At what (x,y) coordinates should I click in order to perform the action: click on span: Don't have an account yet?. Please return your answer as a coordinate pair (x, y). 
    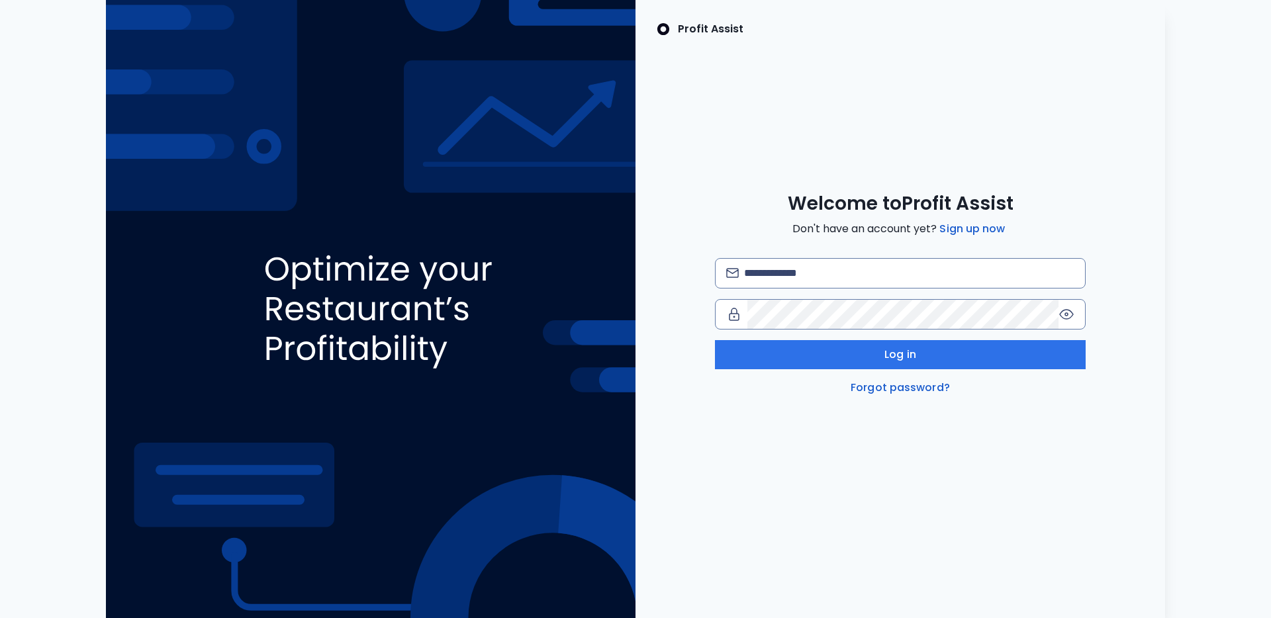
    Looking at the image, I should click on (900, 229).